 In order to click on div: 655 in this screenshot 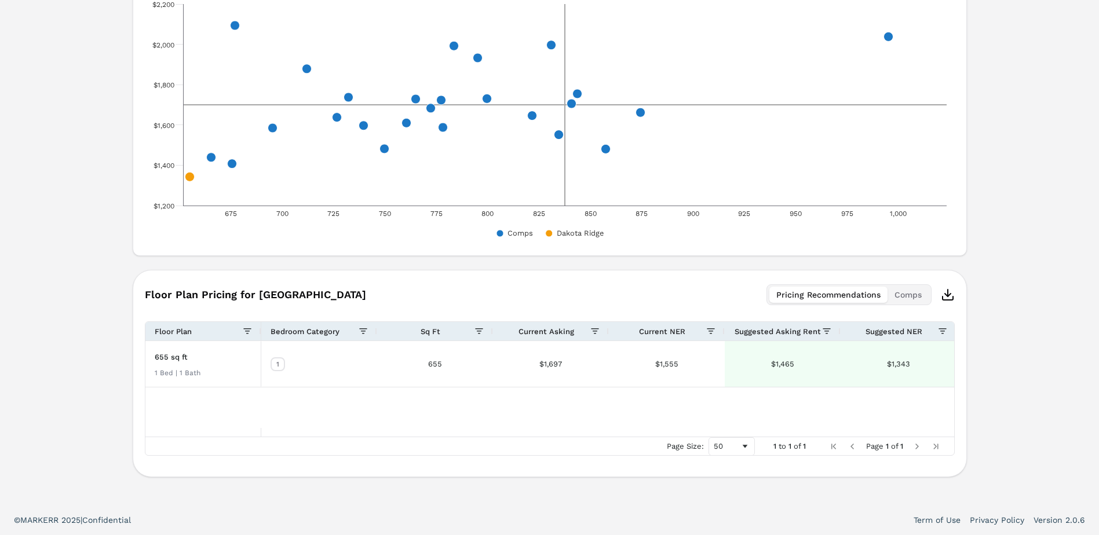, I will do `click(435, 364)`.